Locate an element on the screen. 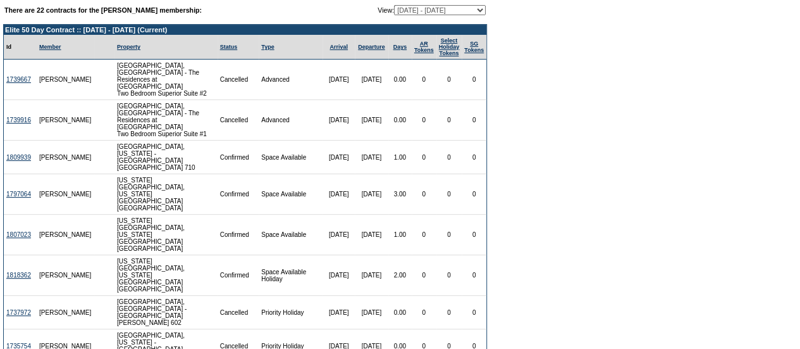  a: 1807023 is located at coordinates (18, 234).